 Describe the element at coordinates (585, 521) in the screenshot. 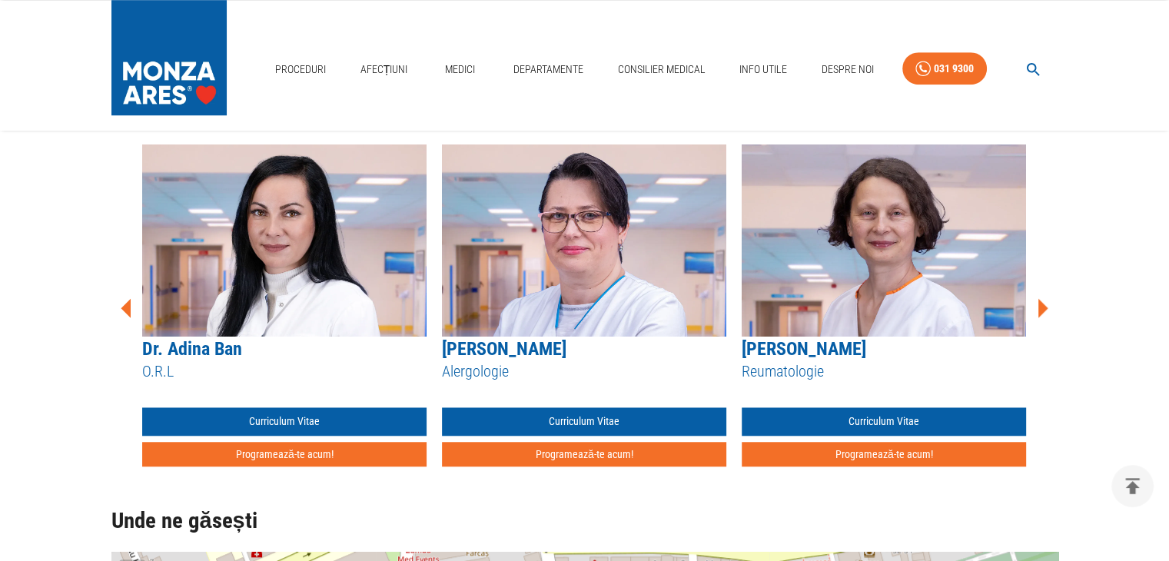

I see `h2: Unde ne găsești` at that location.